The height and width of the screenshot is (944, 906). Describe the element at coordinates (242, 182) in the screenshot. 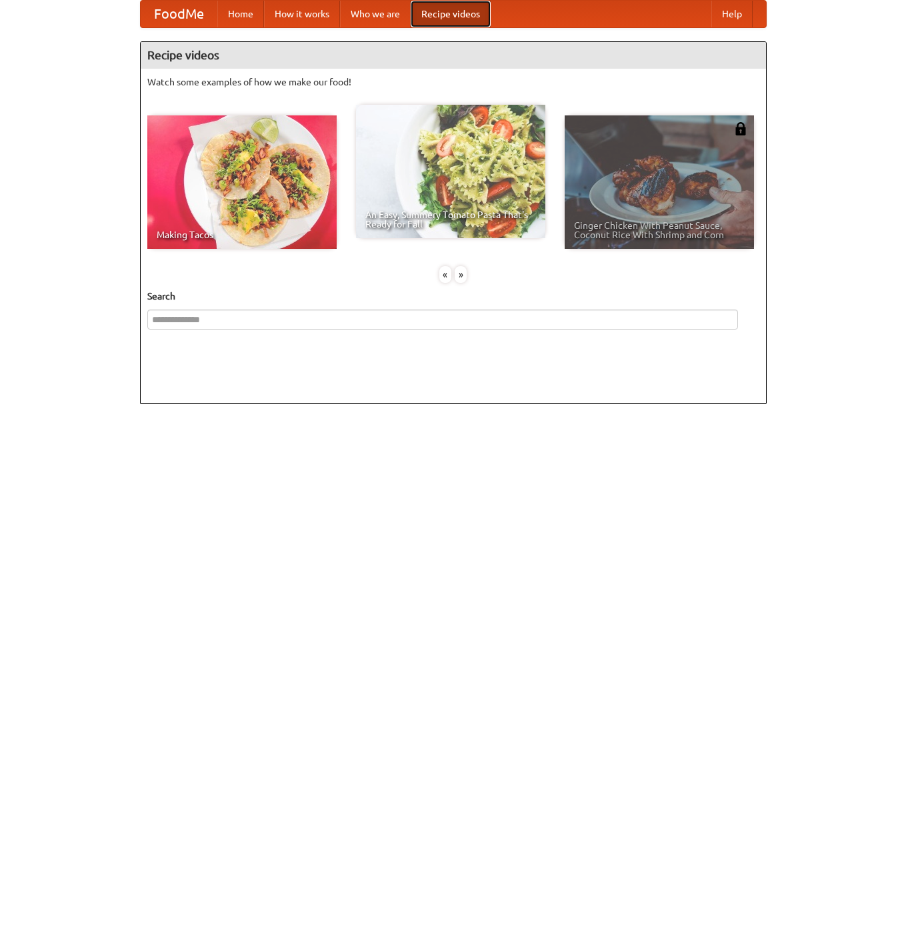

I see `a: Making Tacos` at that location.